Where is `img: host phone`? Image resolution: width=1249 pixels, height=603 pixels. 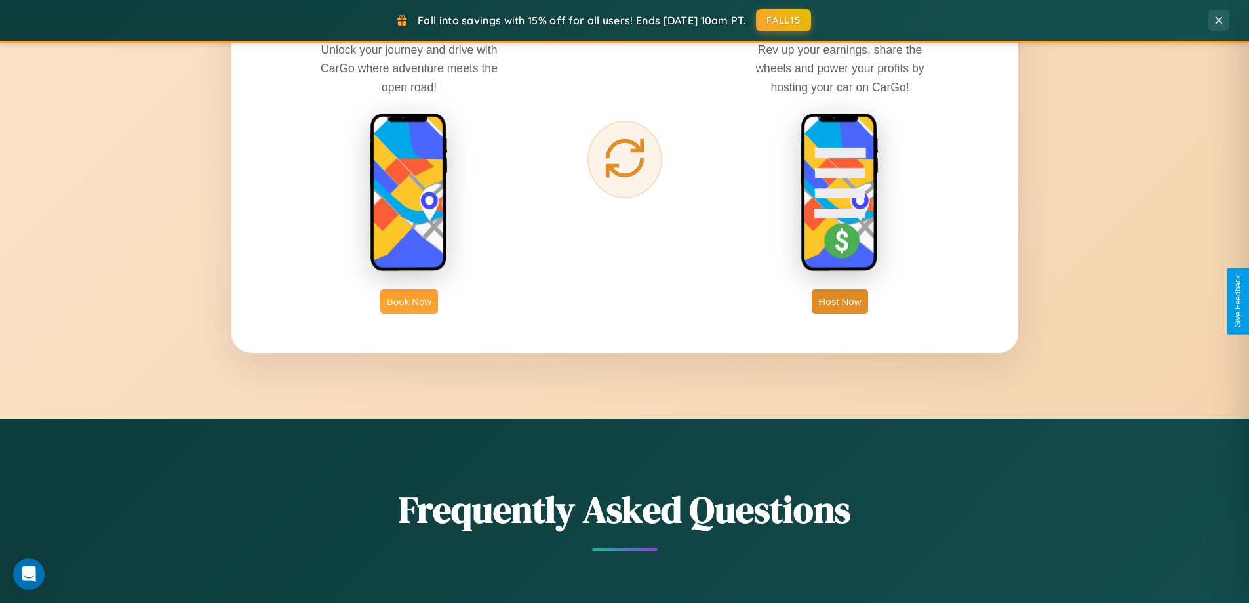 img: host phone is located at coordinates (840, 193).